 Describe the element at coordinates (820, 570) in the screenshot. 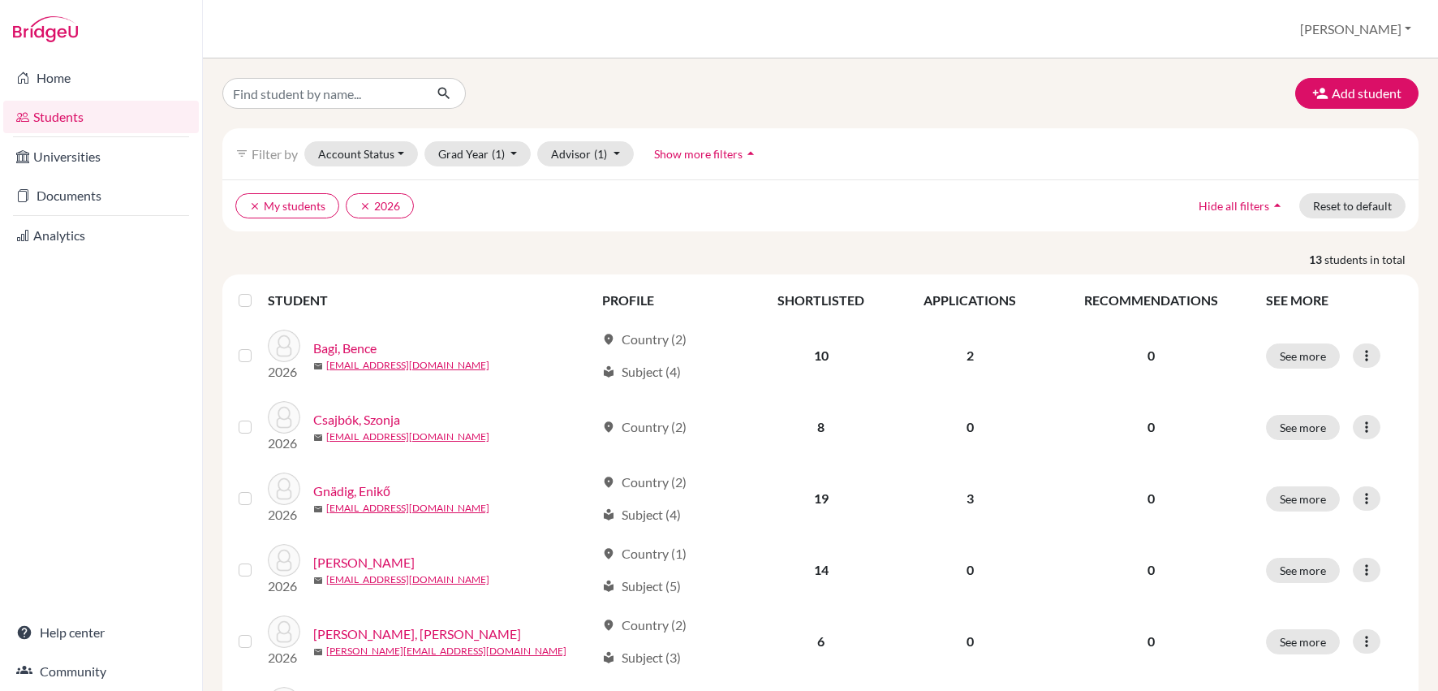

I see `td: 14` at that location.